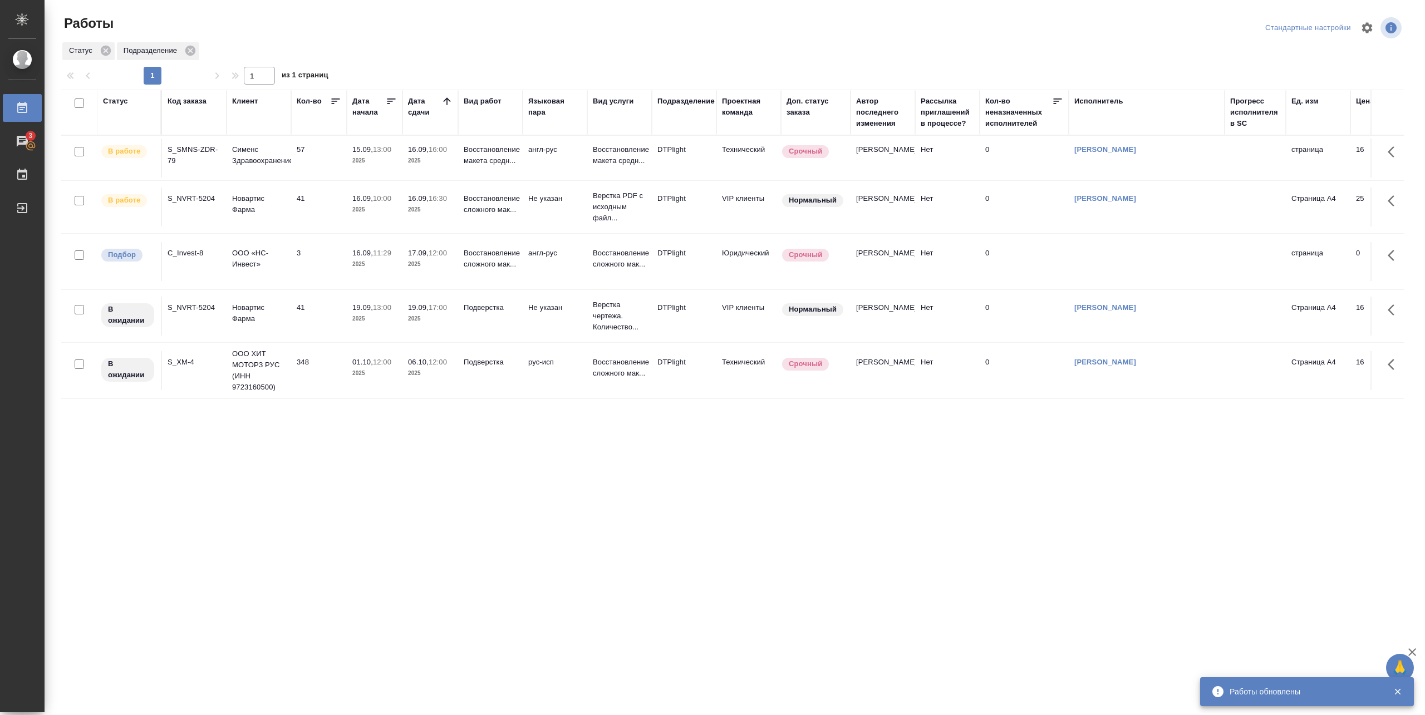 The height and width of the screenshot is (715, 1425). What do you see at coordinates (555, 371) in the screenshot?
I see `td: рус-исп` at bounding box center [555, 371].